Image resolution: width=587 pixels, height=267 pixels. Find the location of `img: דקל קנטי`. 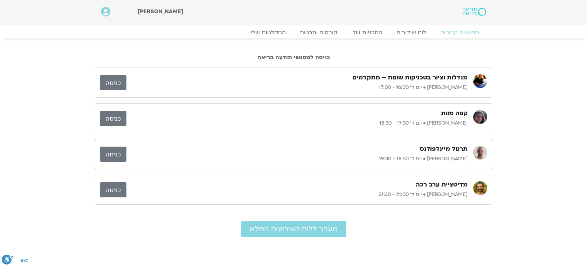

img: דקל קנטי is located at coordinates (480, 153).